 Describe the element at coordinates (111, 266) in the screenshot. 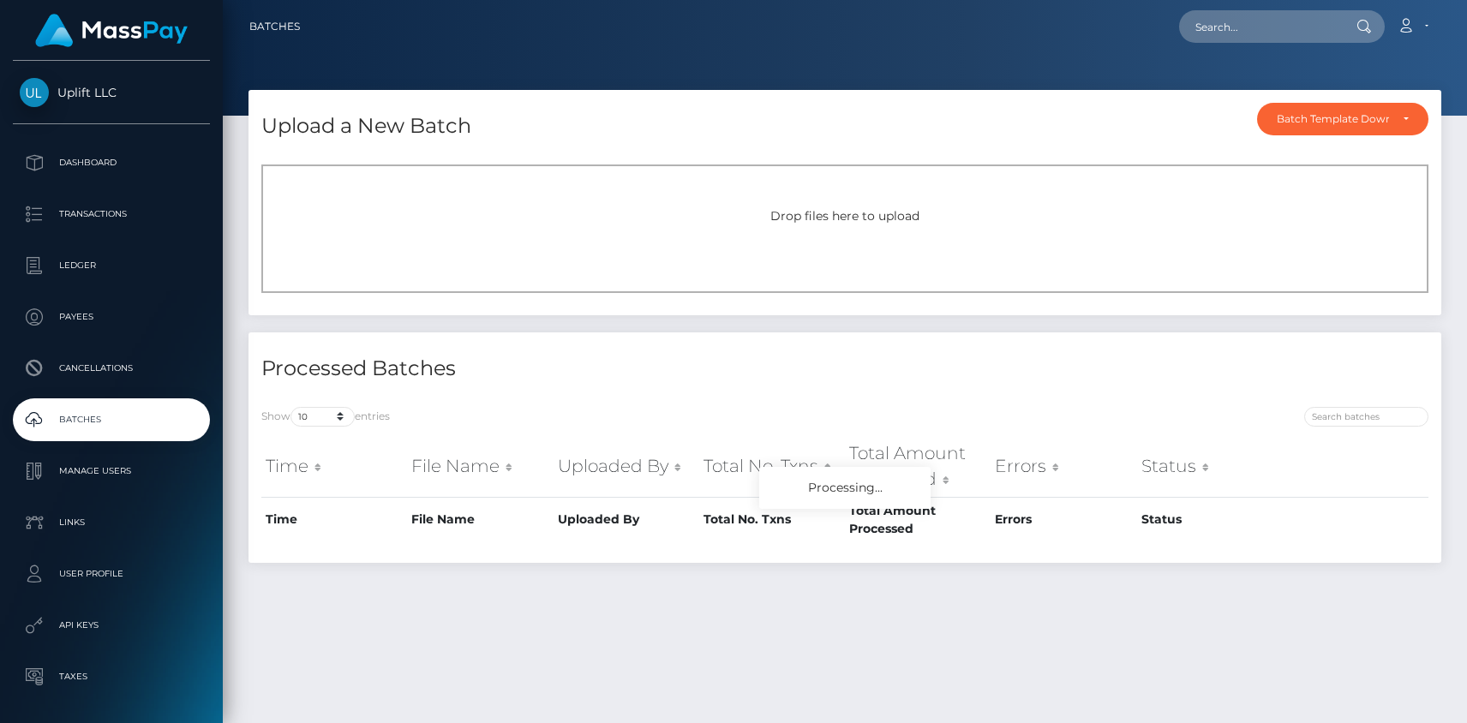

I see `a: Ledger` at that location.